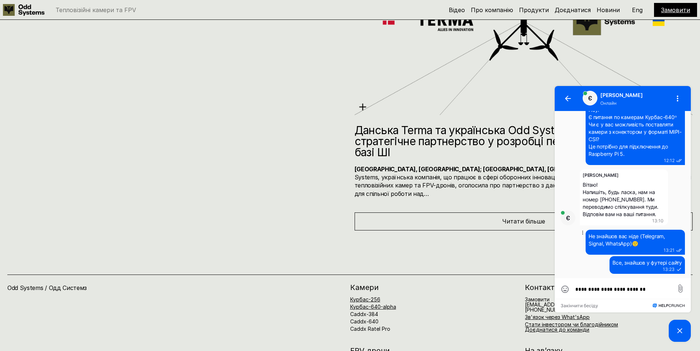  I want to click on span: 13:21, so click(116, 166).